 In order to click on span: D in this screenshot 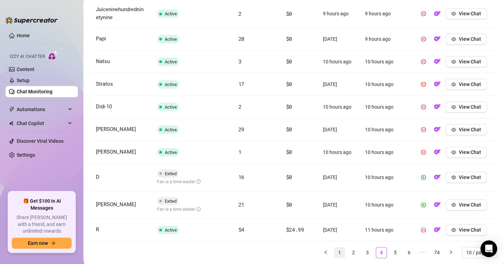, I will do `click(98, 177)`.